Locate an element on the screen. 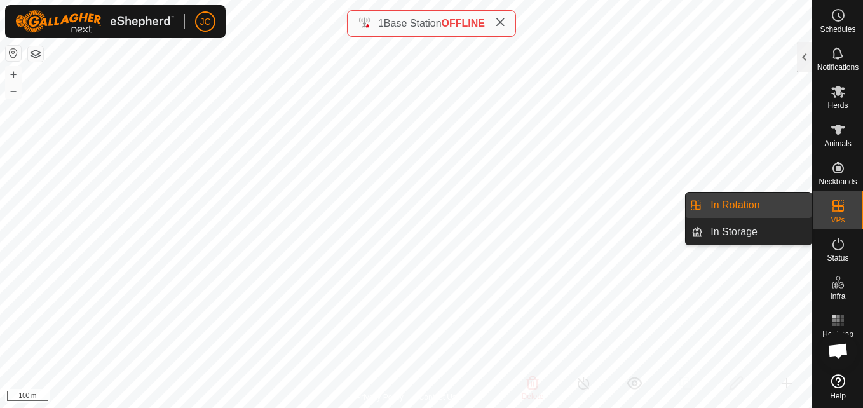 The height and width of the screenshot is (408, 863). span: Infra is located at coordinates (837, 296).